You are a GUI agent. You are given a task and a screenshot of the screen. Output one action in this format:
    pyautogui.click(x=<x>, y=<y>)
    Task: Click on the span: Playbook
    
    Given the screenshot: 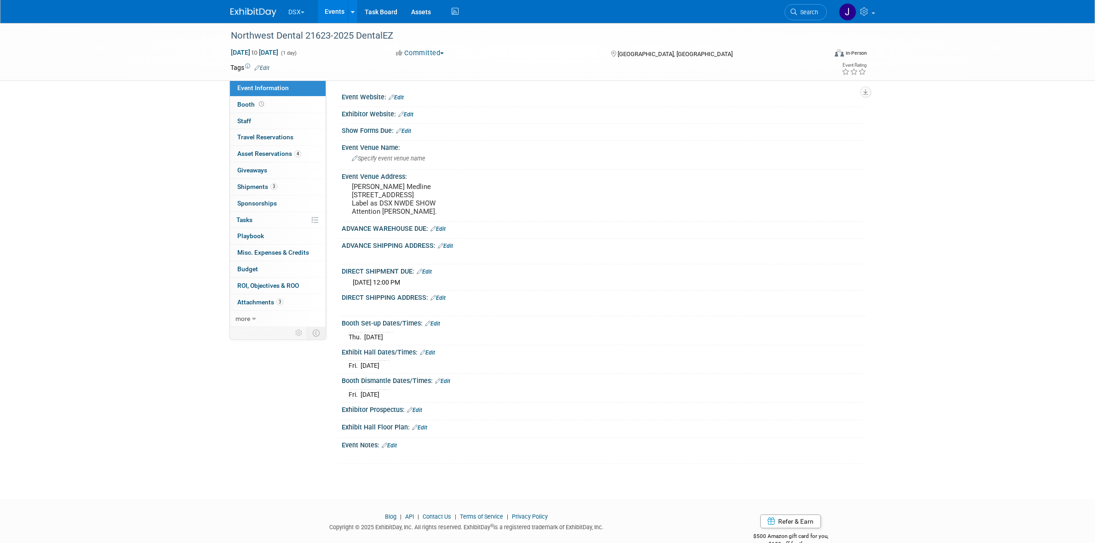 What is the action you would take?
    pyautogui.click(x=251, y=236)
    